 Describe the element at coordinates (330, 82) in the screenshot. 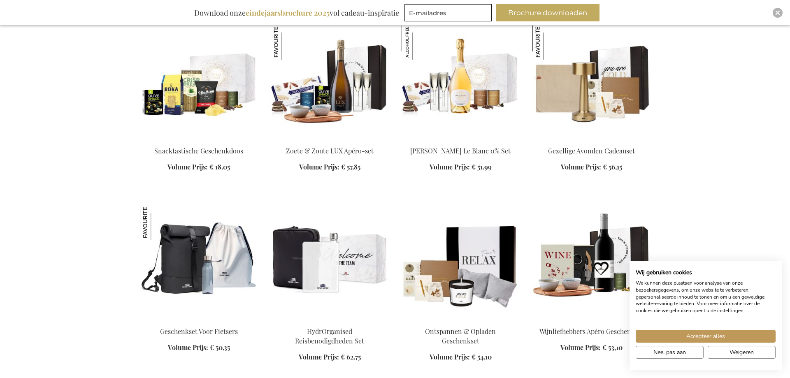

I see `img: Sweet & Salty LUXury Apéro Set` at that location.